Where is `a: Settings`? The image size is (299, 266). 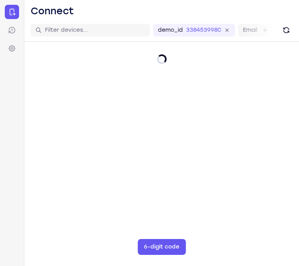
a: Settings is located at coordinates (12, 48).